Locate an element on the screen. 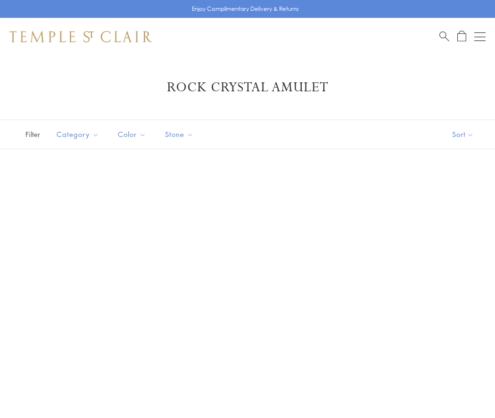  img: Temple St. Clair is located at coordinates (81, 37).